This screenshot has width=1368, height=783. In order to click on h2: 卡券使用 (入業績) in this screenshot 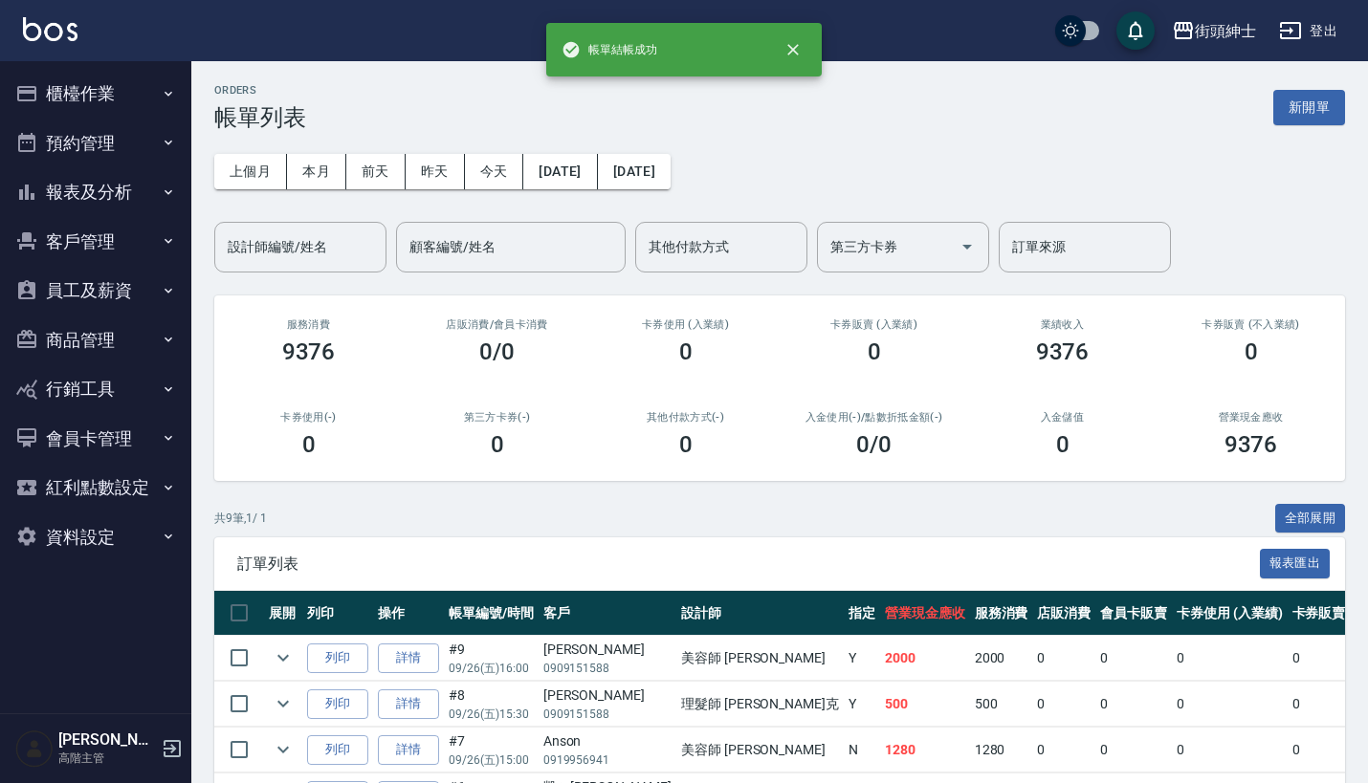, I will do `click(685, 324)`.